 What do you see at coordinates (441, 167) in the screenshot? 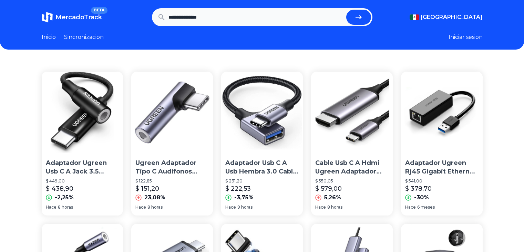
I see `p: Adaptador Ugreen Rj45 Gigabit Ethernet 5 Gbps Usb 3.0` at bounding box center [441, 167].